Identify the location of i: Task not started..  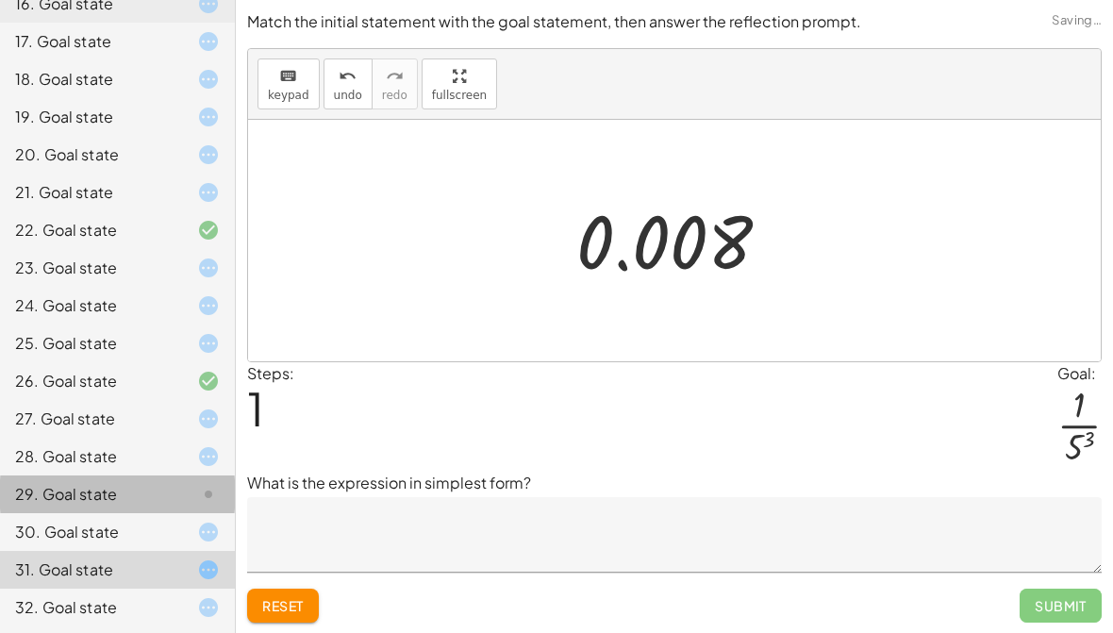
(208, 494).